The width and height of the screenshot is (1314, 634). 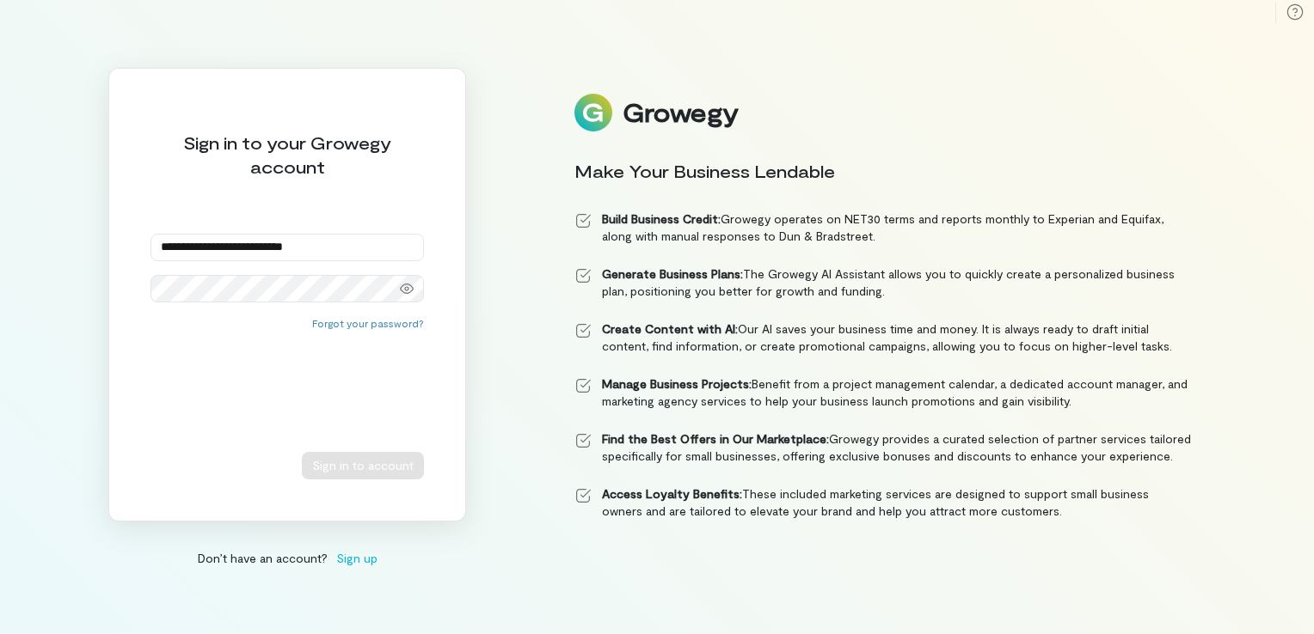 I want to click on li: The Growegy AI Assistant allows you to quickly create a personalized business plan, positioning y..., so click(x=883, y=283).